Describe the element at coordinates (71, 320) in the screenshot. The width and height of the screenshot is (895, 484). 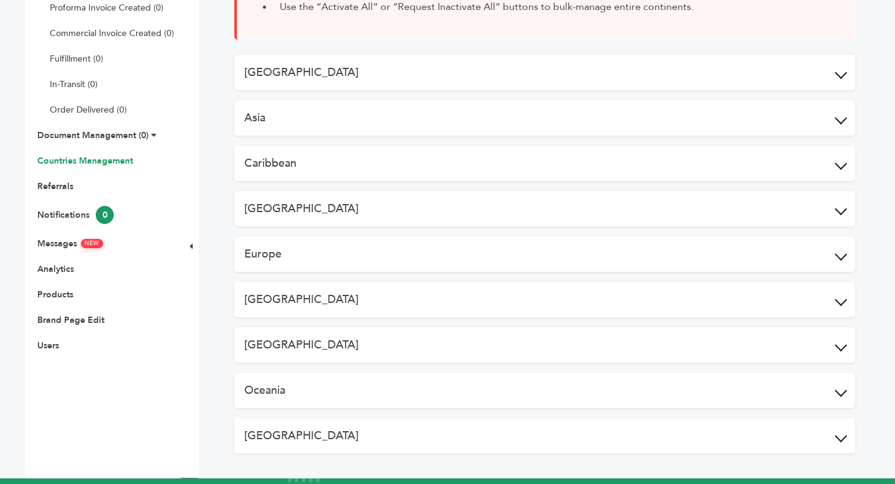
I see `a: Brand Page Edit` at that location.